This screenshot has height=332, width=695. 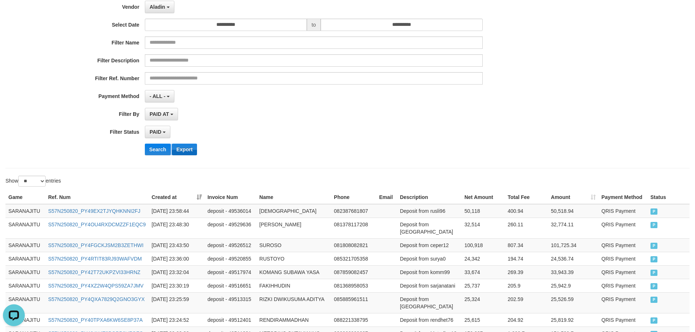 What do you see at coordinates (354, 228) in the screenshot?
I see `td: 081378117208` at bounding box center [354, 228].